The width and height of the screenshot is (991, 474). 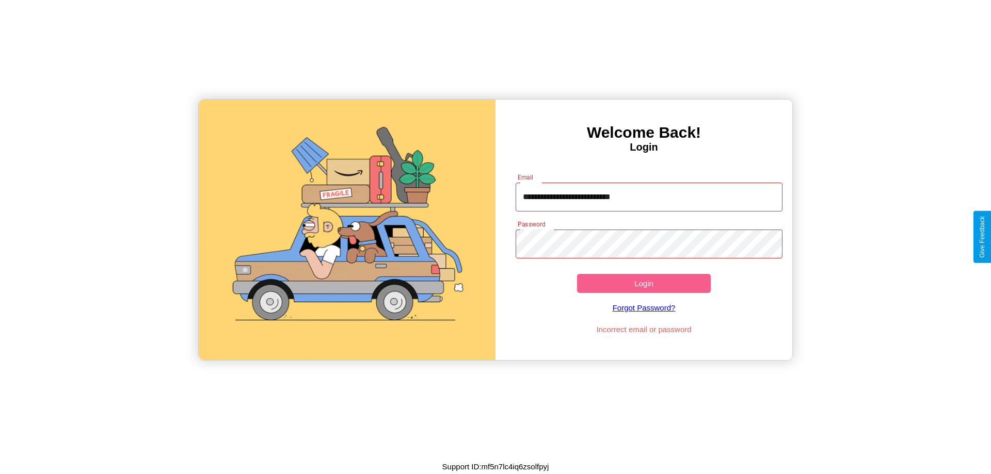 What do you see at coordinates (347, 230) in the screenshot?
I see `img: gif` at bounding box center [347, 230].